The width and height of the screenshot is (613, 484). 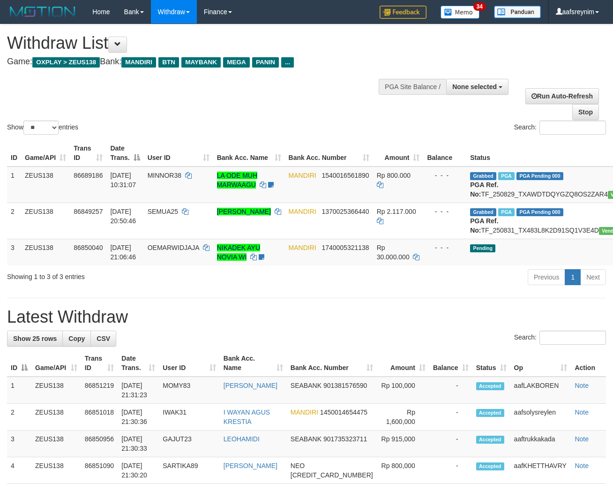 What do you see at coordinates (203, 43) in the screenshot?
I see `h1: Withdraw List` at bounding box center [203, 43].